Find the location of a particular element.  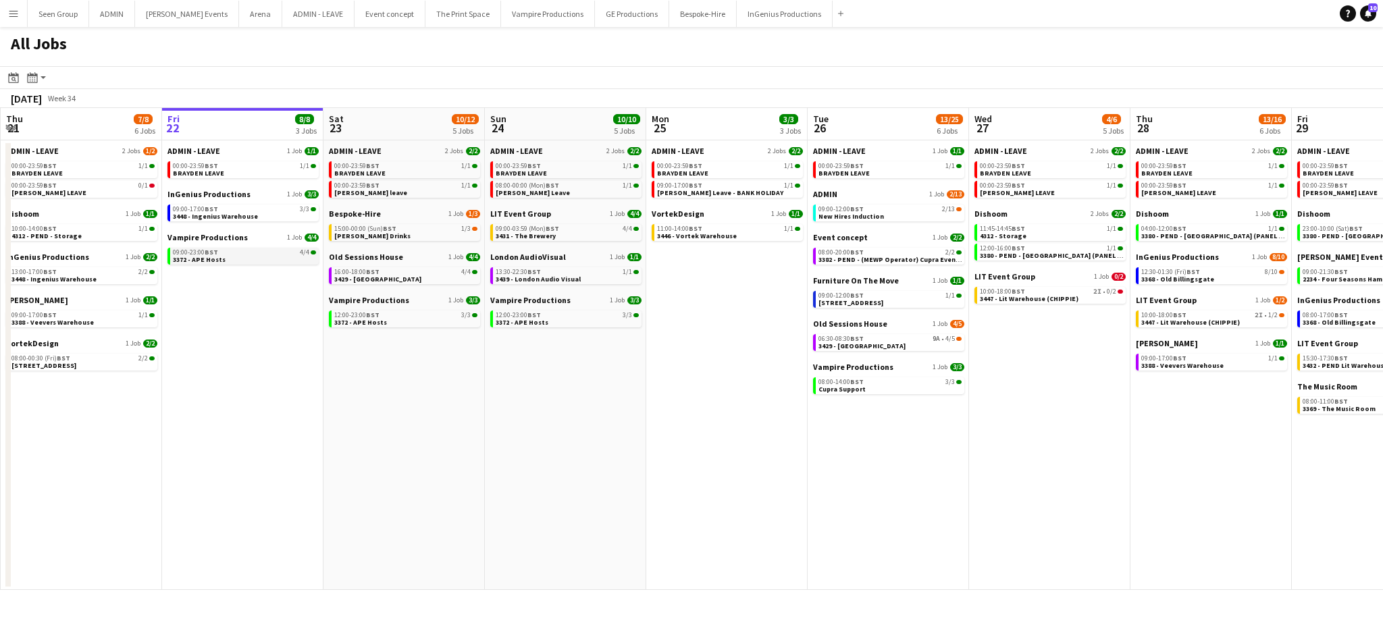

span: 08:00-20:00 is located at coordinates (841, 253).